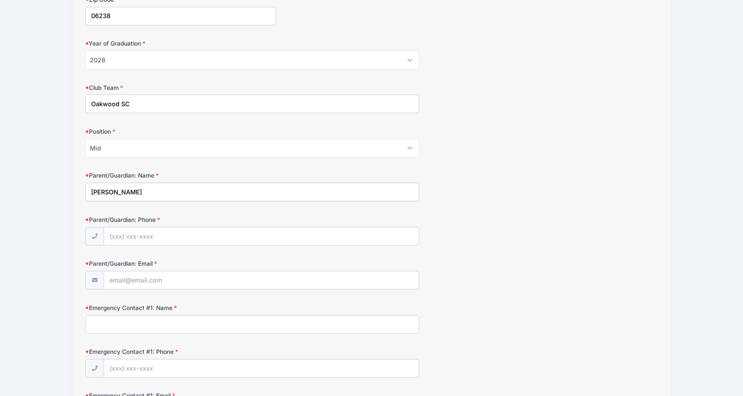 Image resolution: width=743 pixels, height=396 pixels. Describe the element at coordinates (261, 280) in the screenshot. I see `input: email@email.com` at that location.